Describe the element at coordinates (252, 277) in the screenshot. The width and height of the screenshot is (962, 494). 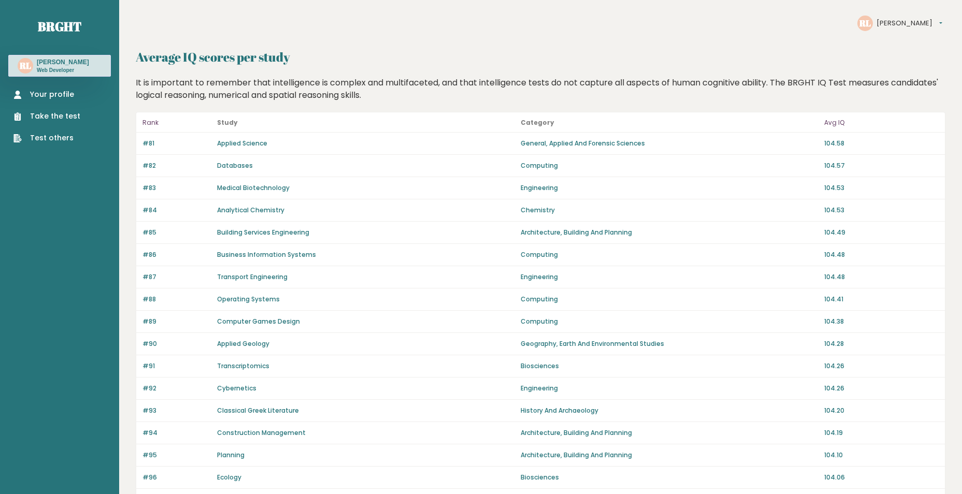
I see `a: Transport Engineering` at that location.